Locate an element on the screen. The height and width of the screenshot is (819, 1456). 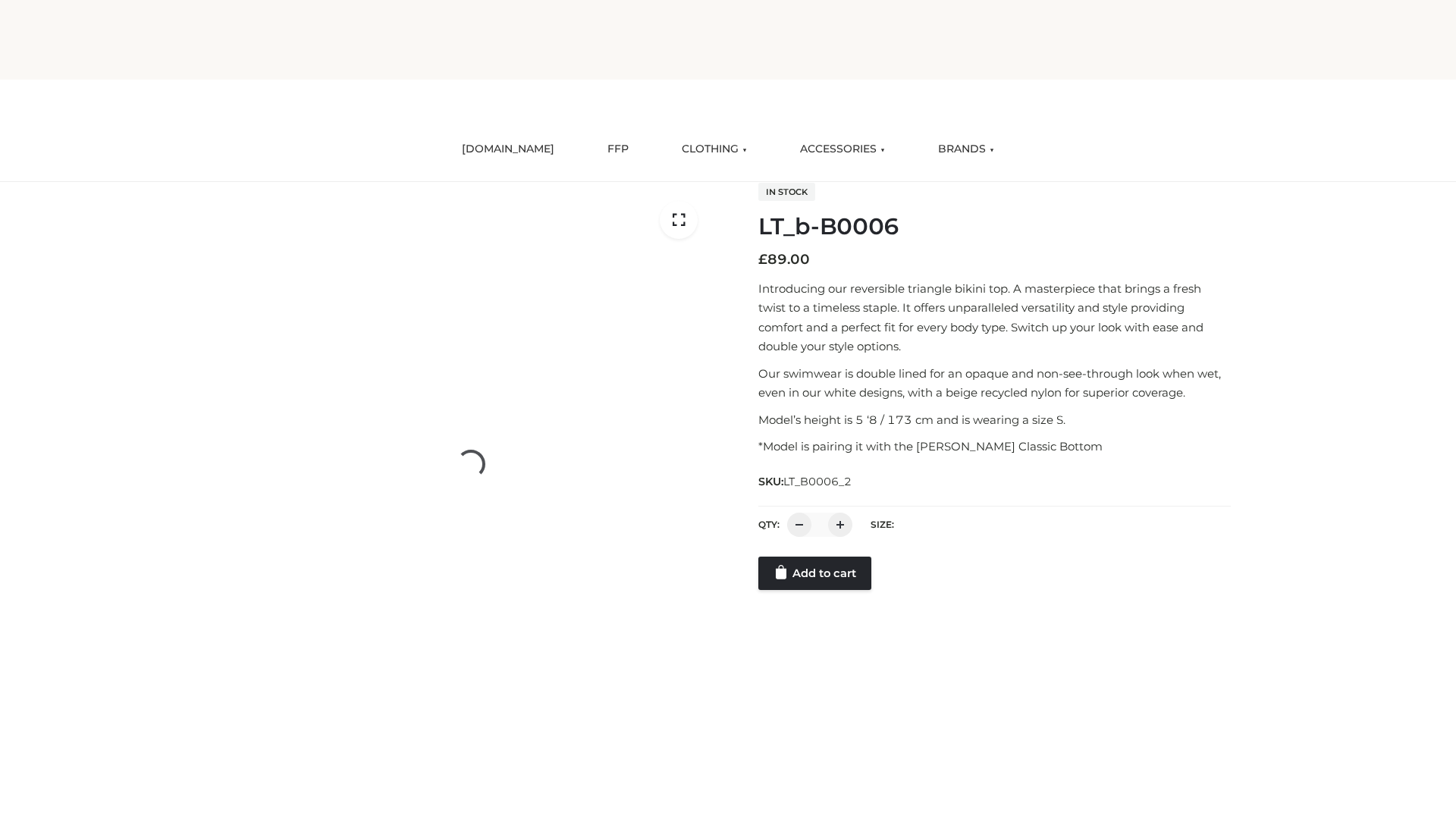
span: SKU: is located at coordinates (805, 482).